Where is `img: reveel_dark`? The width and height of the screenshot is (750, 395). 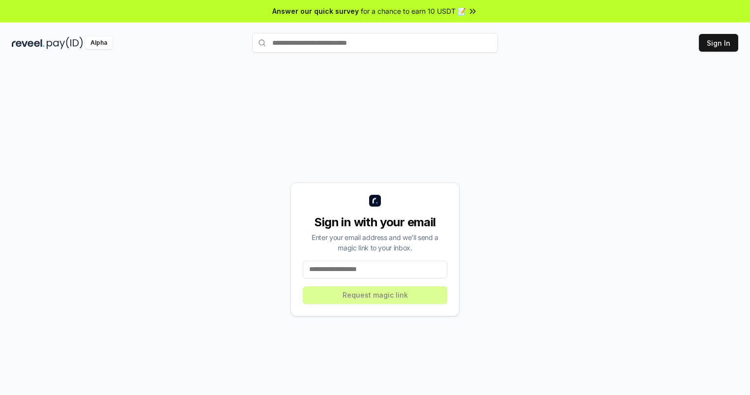 img: reveel_dark is located at coordinates (28, 43).